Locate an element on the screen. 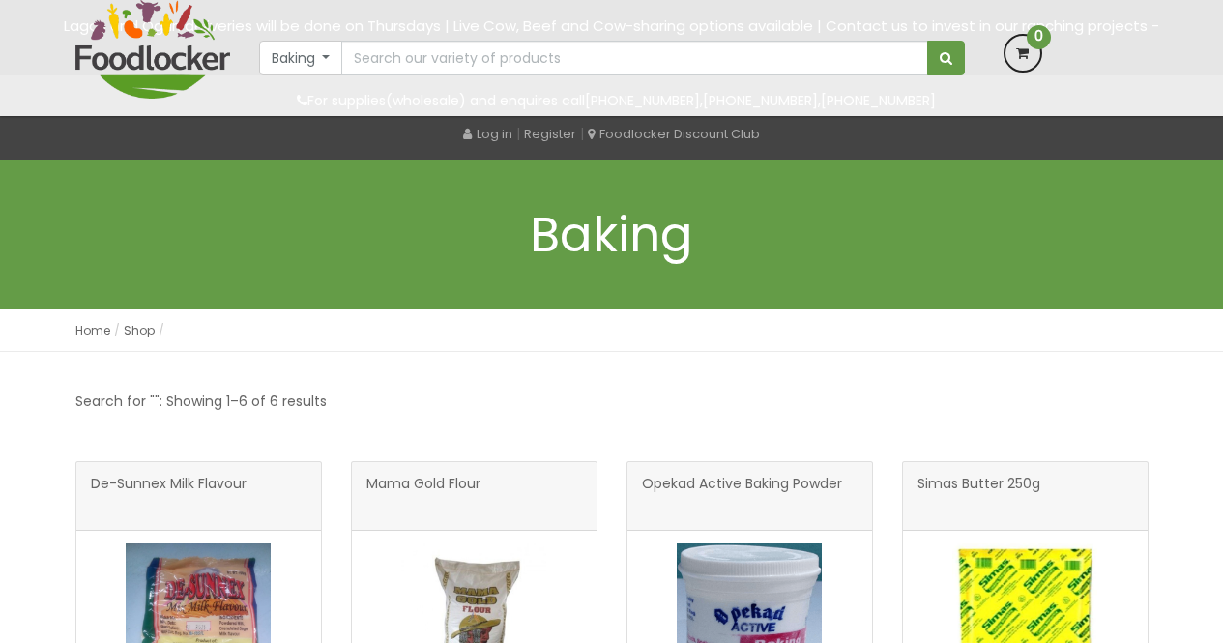 The height and width of the screenshot is (643, 1223). a: Shop is located at coordinates (139, 330).